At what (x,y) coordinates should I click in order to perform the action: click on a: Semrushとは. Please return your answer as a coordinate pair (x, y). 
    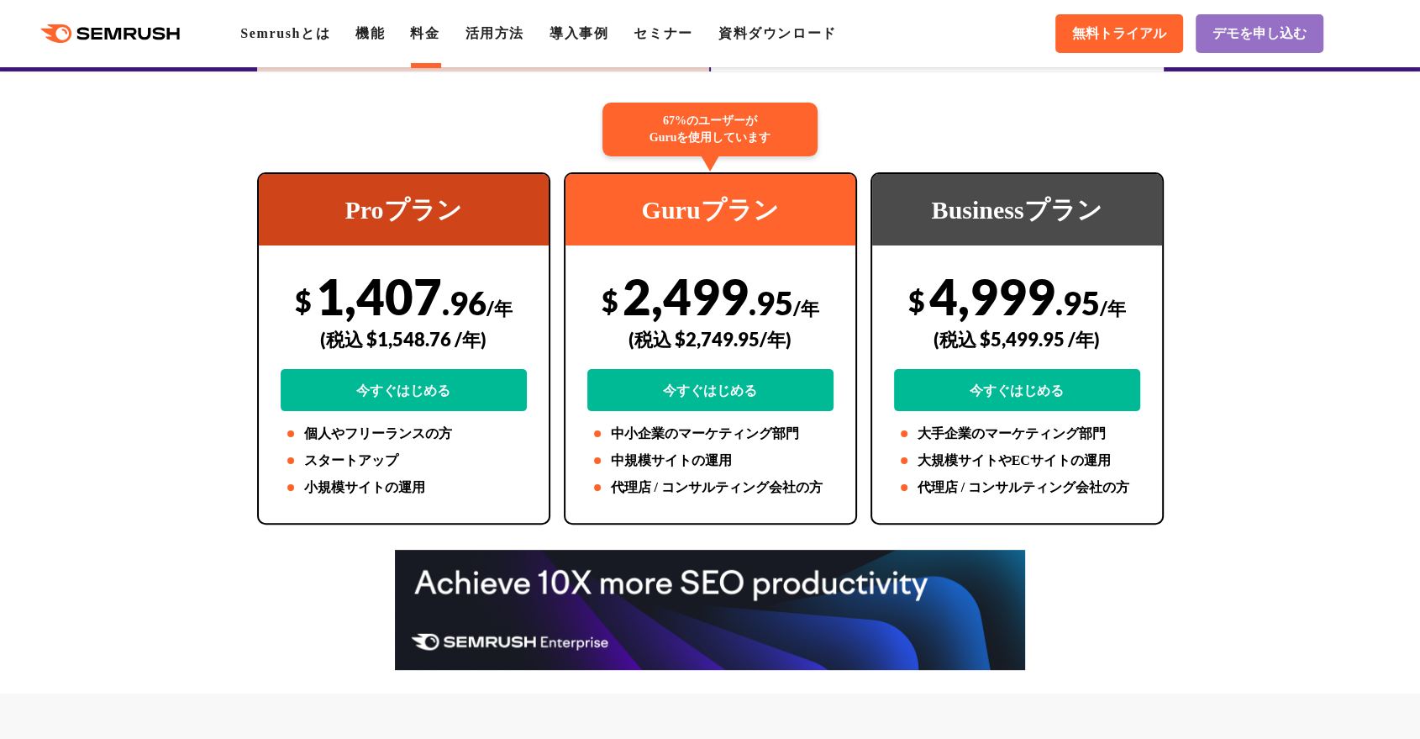
    Looking at the image, I should click on (285, 33).